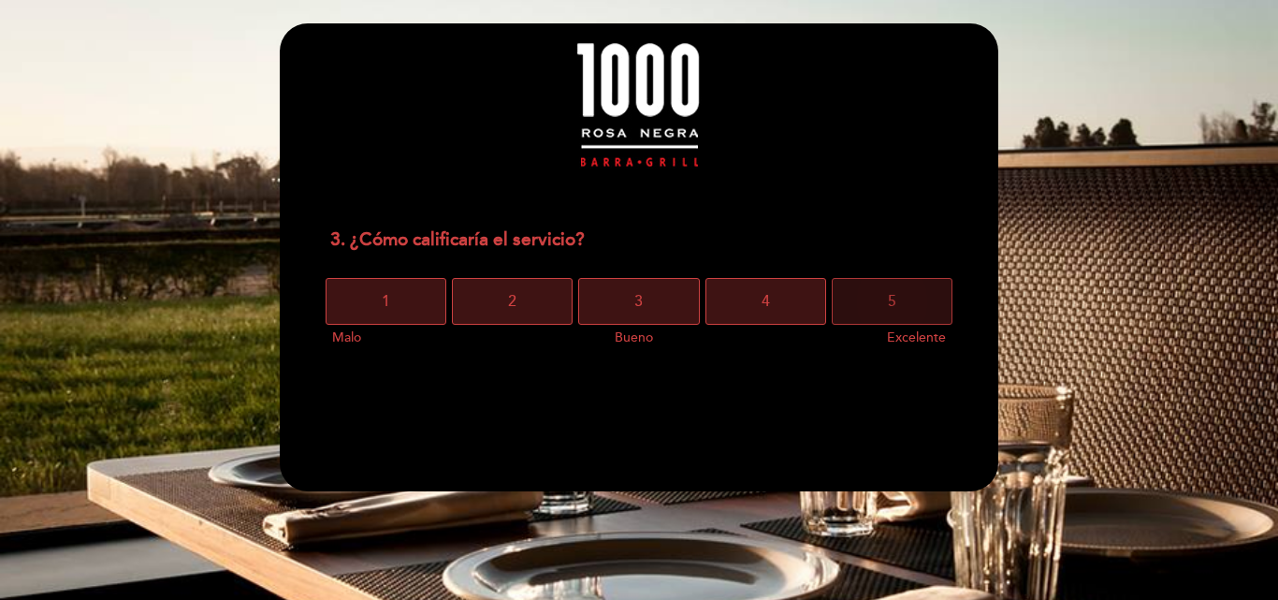 This screenshot has height=600, width=1278. Describe the element at coordinates (765, 301) in the screenshot. I see `span: 4` at that location.